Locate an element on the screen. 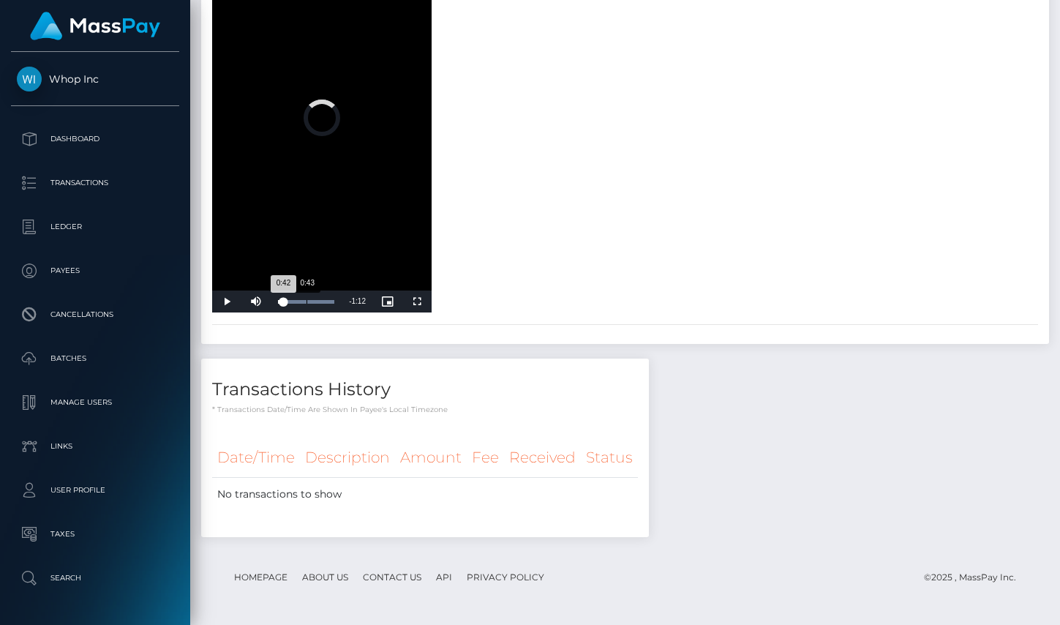  img: Whop Inc is located at coordinates (29, 79).